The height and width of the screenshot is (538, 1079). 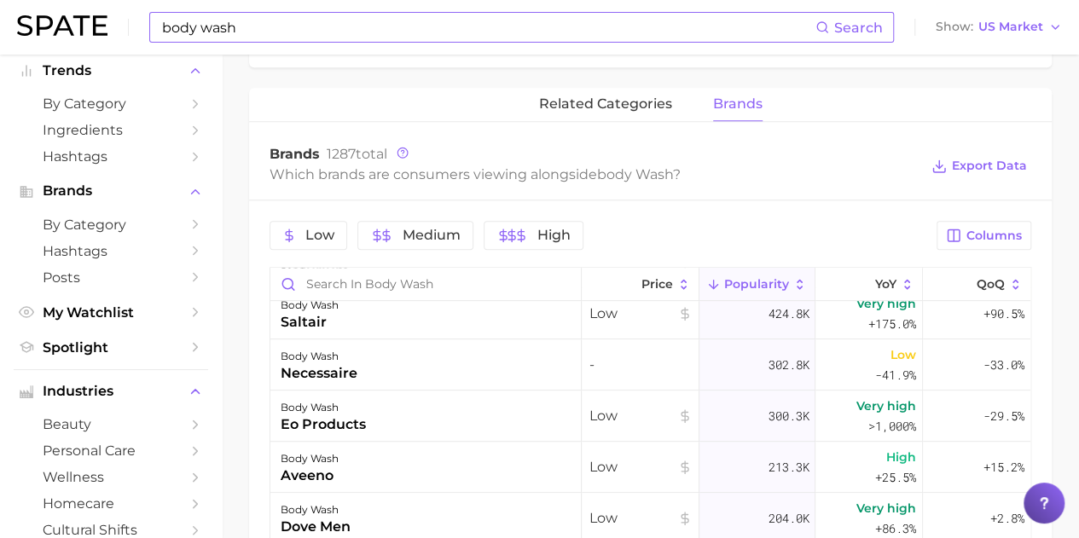 What do you see at coordinates (990, 284) in the screenshot?
I see `span: QoQ` at bounding box center [990, 284].